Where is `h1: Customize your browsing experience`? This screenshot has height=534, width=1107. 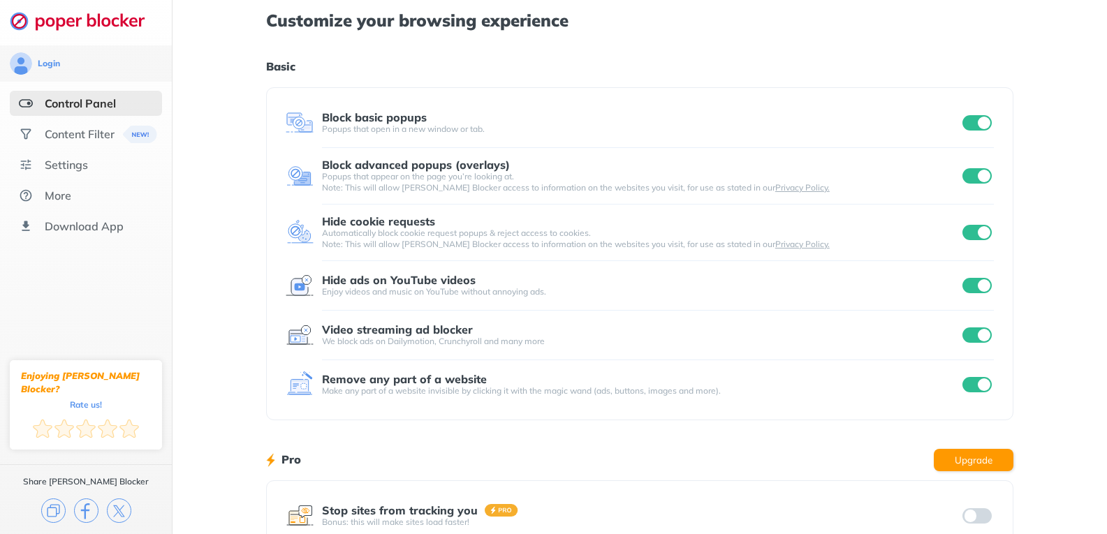 h1: Customize your browsing experience is located at coordinates (640, 20).